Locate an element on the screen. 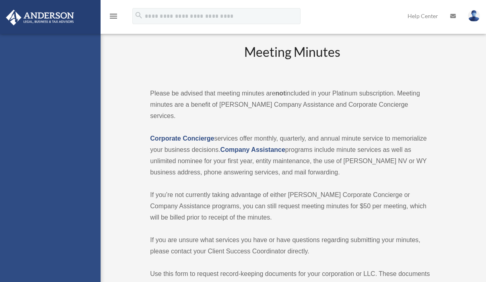  strong: Corporate Concierge is located at coordinates (182, 138).